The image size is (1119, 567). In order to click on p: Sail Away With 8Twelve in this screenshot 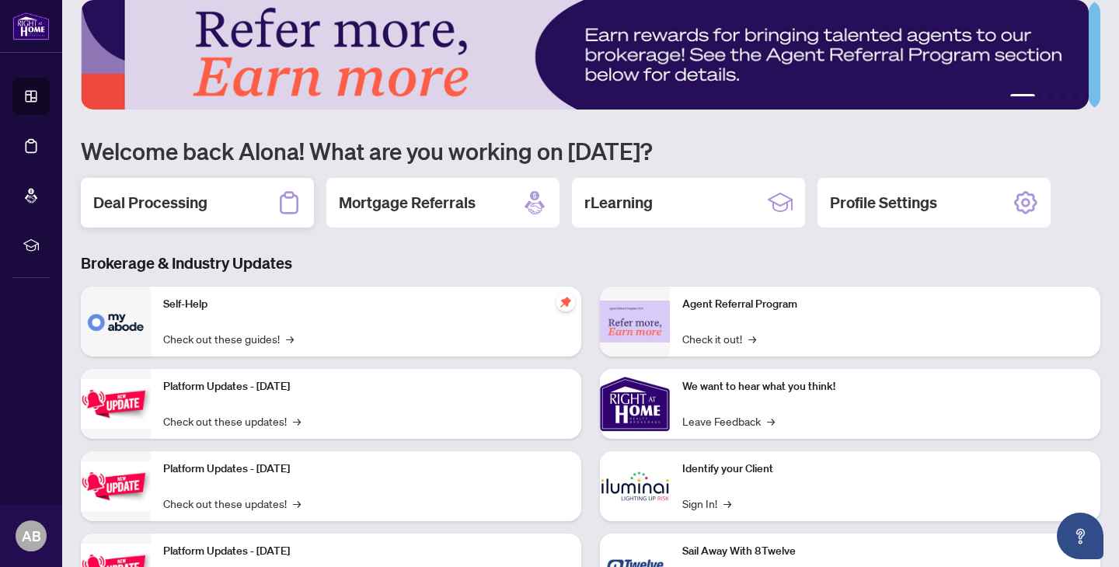, I will do `click(885, 552)`.